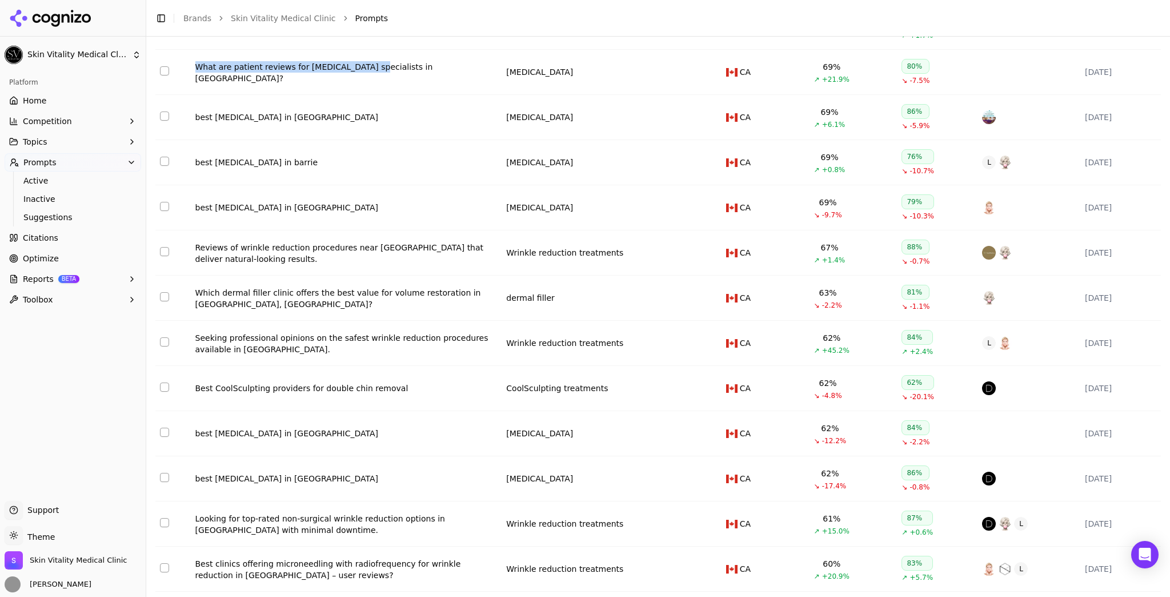 This screenshot has width=1170, height=597. What do you see at coordinates (530, 298) in the screenshot?
I see `div: dermal filler` at bounding box center [530, 298].